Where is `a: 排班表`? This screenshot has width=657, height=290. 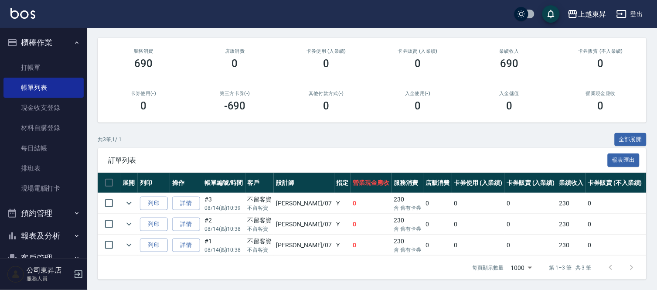 a: 排班表 is located at coordinates (44, 168).